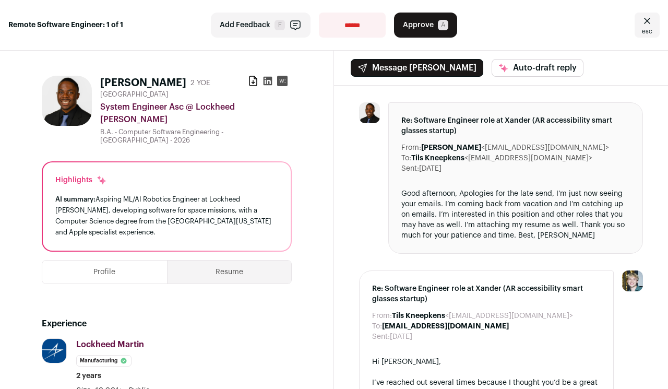  Describe the element at coordinates (425, 25) in the screenshot. I see `button: Approve A` at that location.